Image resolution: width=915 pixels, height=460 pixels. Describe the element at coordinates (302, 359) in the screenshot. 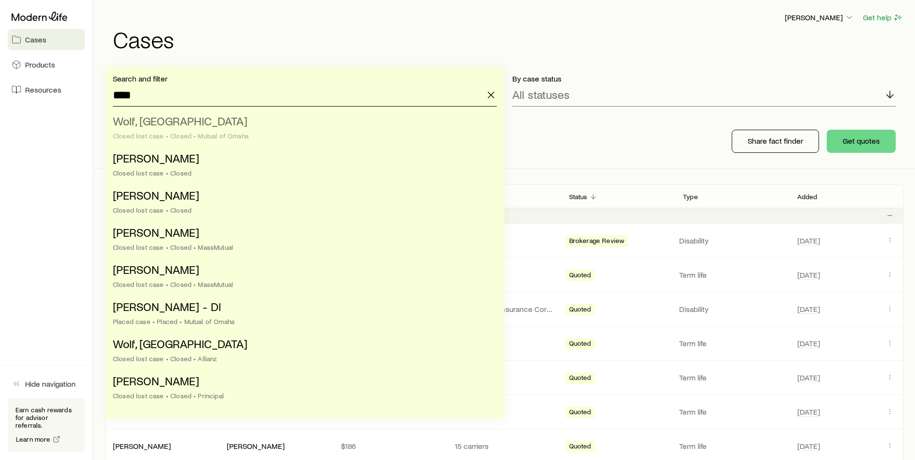

I see `div: Closed lost case • Closed • Allianz` at that location.